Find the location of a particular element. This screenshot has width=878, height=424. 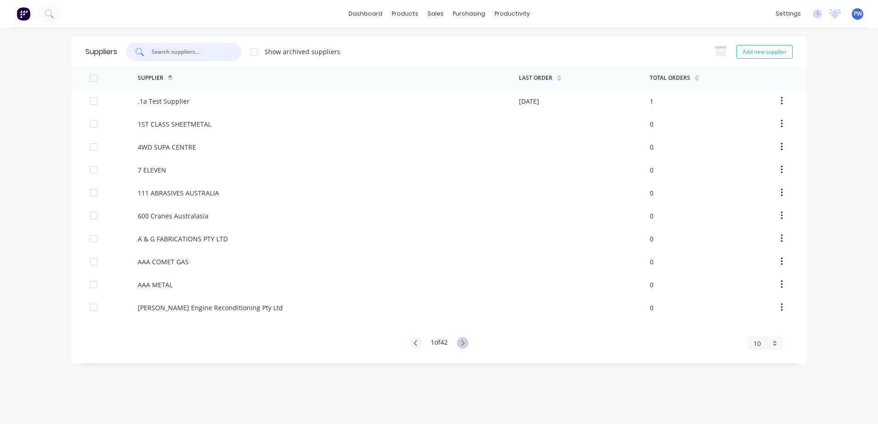

div: 7 ELEVEN is located at coordinates (152, 170).